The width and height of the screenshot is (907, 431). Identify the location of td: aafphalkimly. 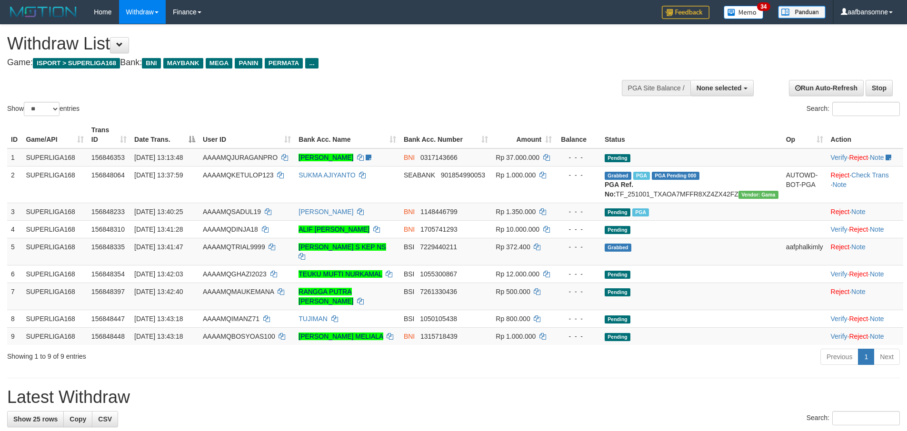
(805, 251).